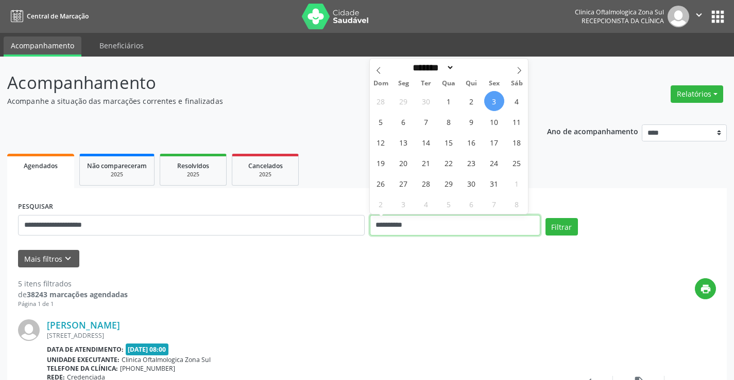  What do you see at coordinates (426, 101) in the screenshot?
I see `span: Setembro 30, 2025` at bounding box center [426, 101].